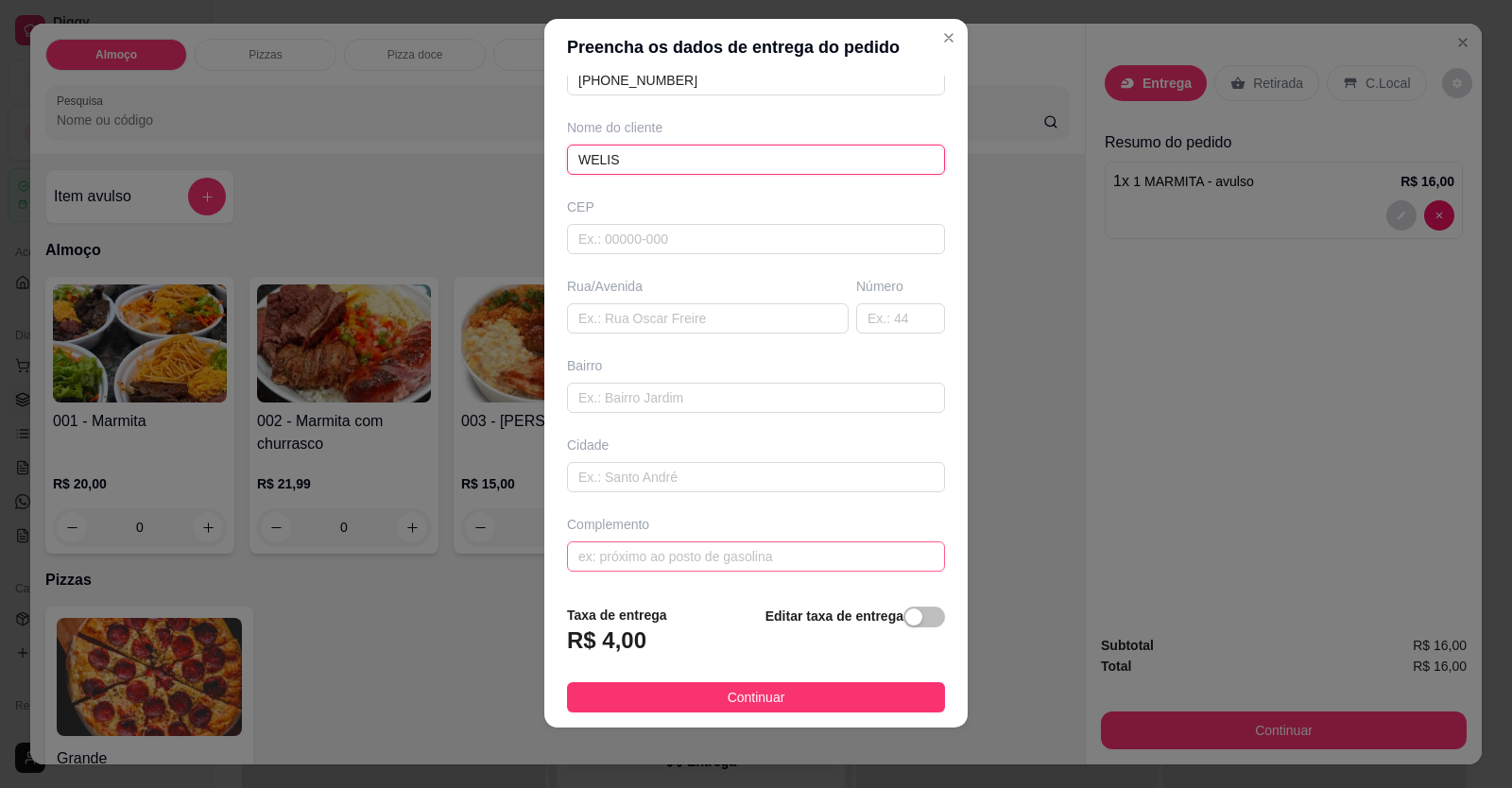  I want to click on div: Número, so click(900, 286).